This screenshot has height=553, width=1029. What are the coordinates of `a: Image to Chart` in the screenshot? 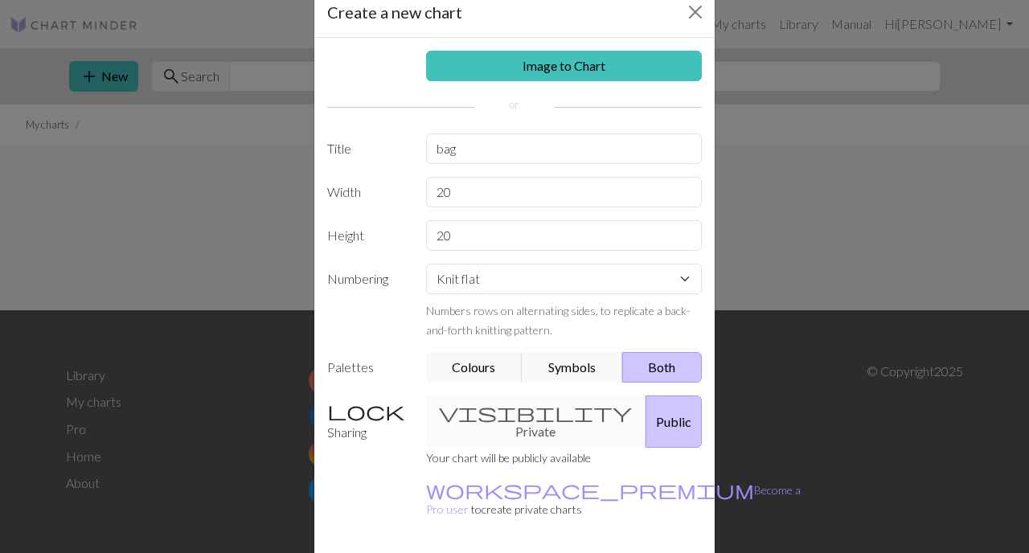 It's located at (564, 66).